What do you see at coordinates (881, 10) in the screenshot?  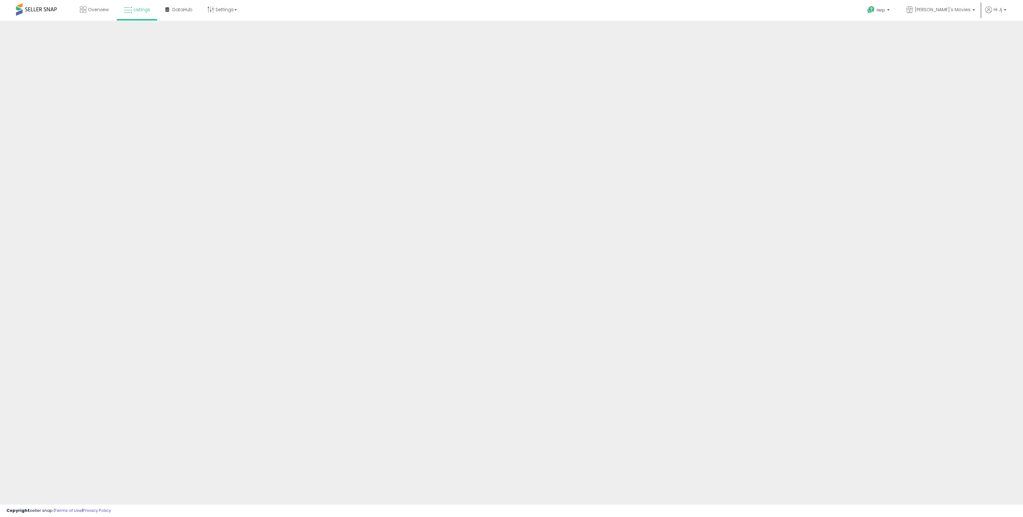 I see `span: Help` at bounding box center [881, 10].